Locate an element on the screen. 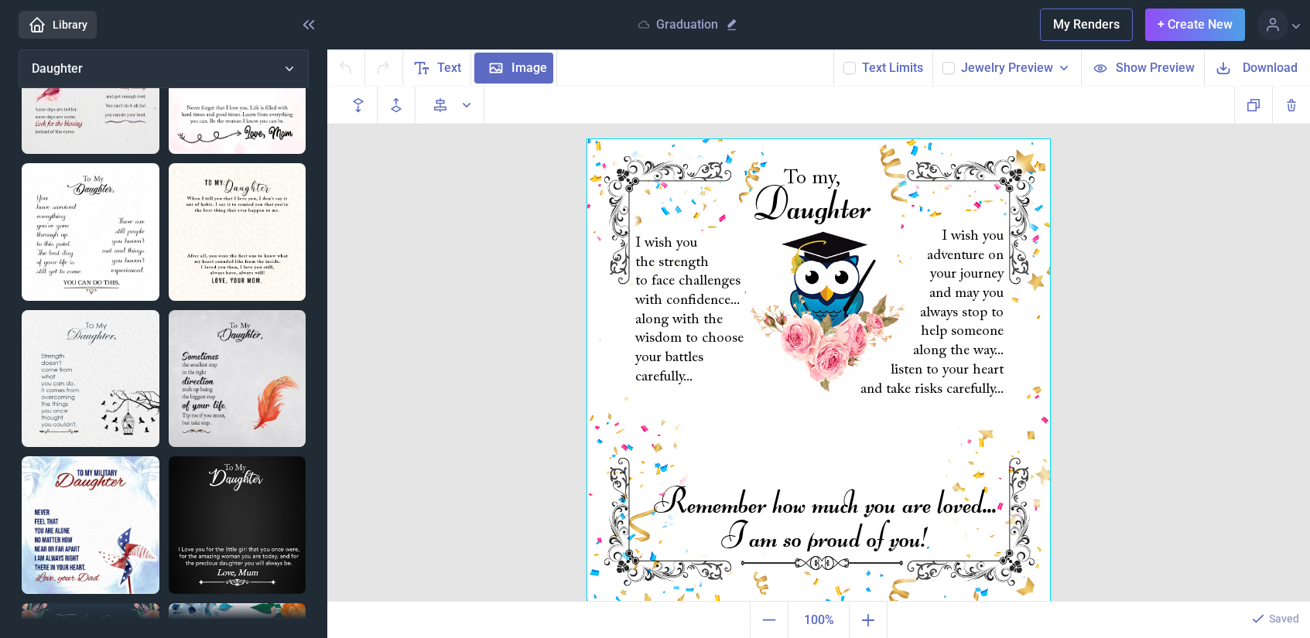  button: + Create New is located at coordinates (1195, 25).